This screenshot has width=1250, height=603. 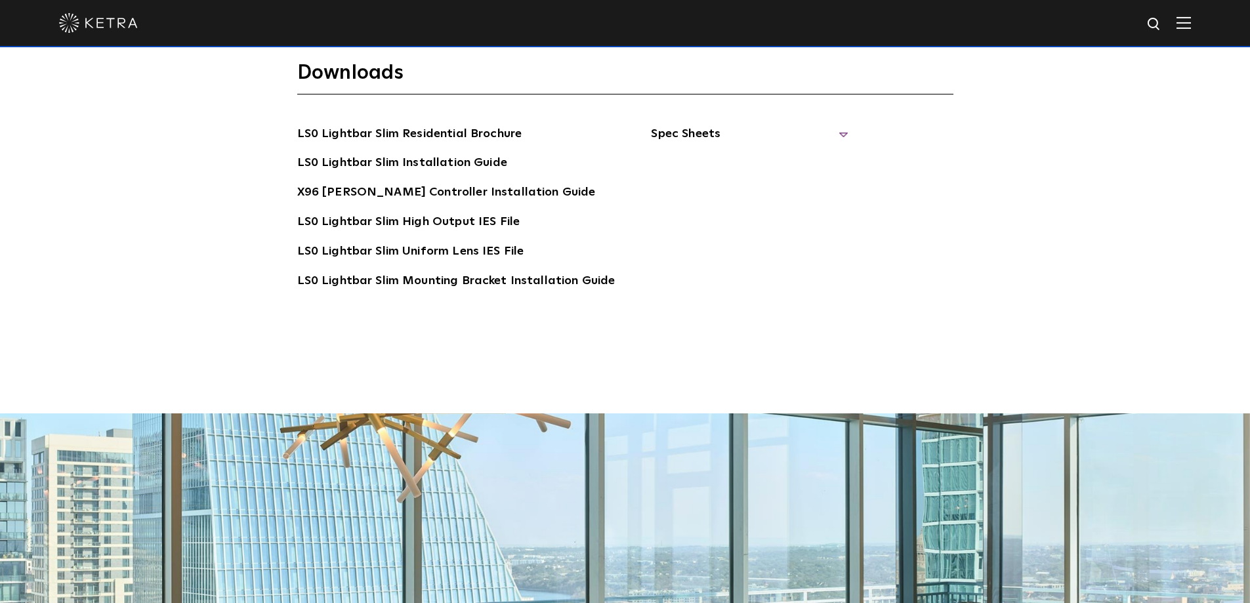 What do you see at coordinates (402, 164) in the screenshot?
I see `a: LS0 Lightbar Slim Installation Guide` at bounding box center [402, 164].